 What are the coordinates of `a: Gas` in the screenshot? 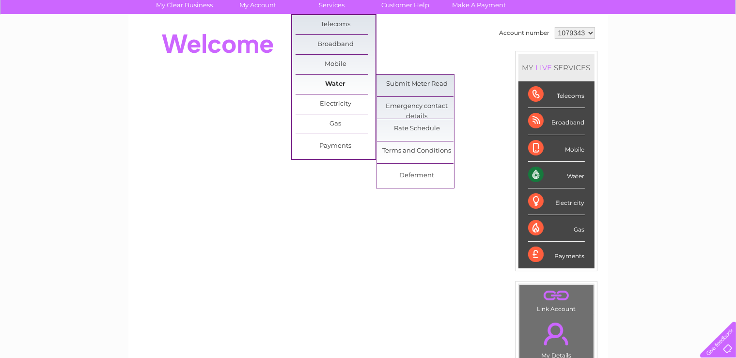 It's located at (335, 124).